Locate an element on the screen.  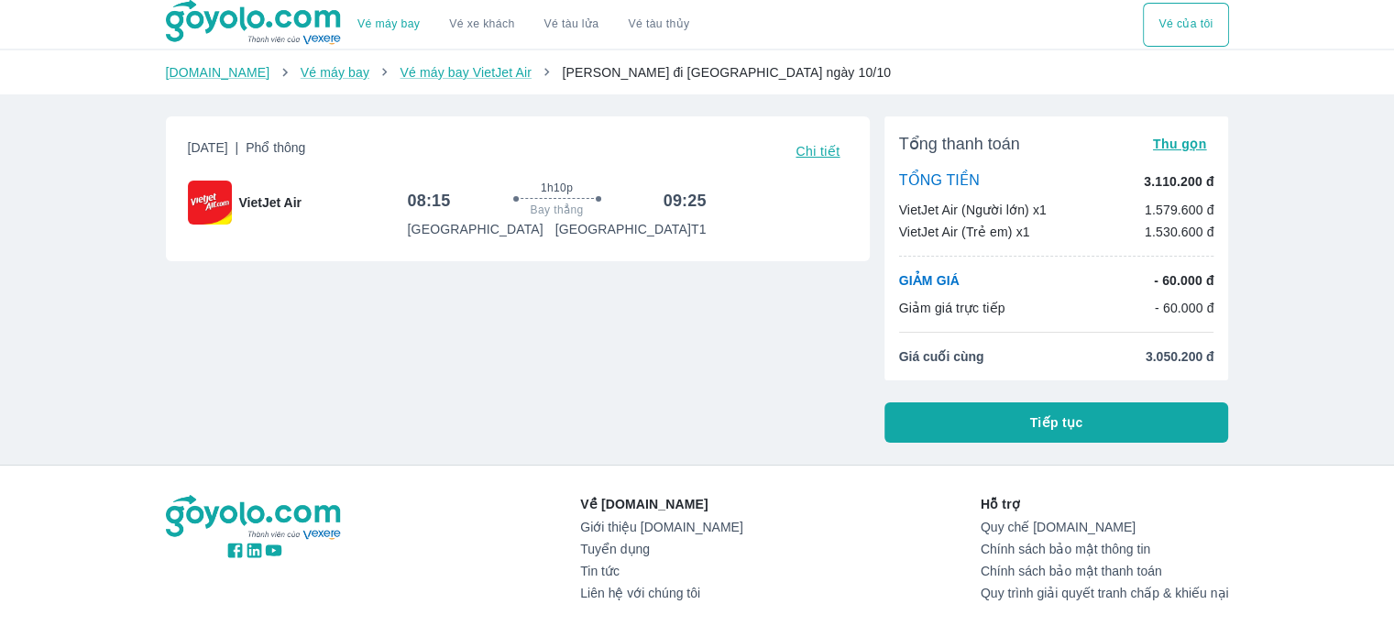
button: Chi tiết is located at coordinates (818, 151).